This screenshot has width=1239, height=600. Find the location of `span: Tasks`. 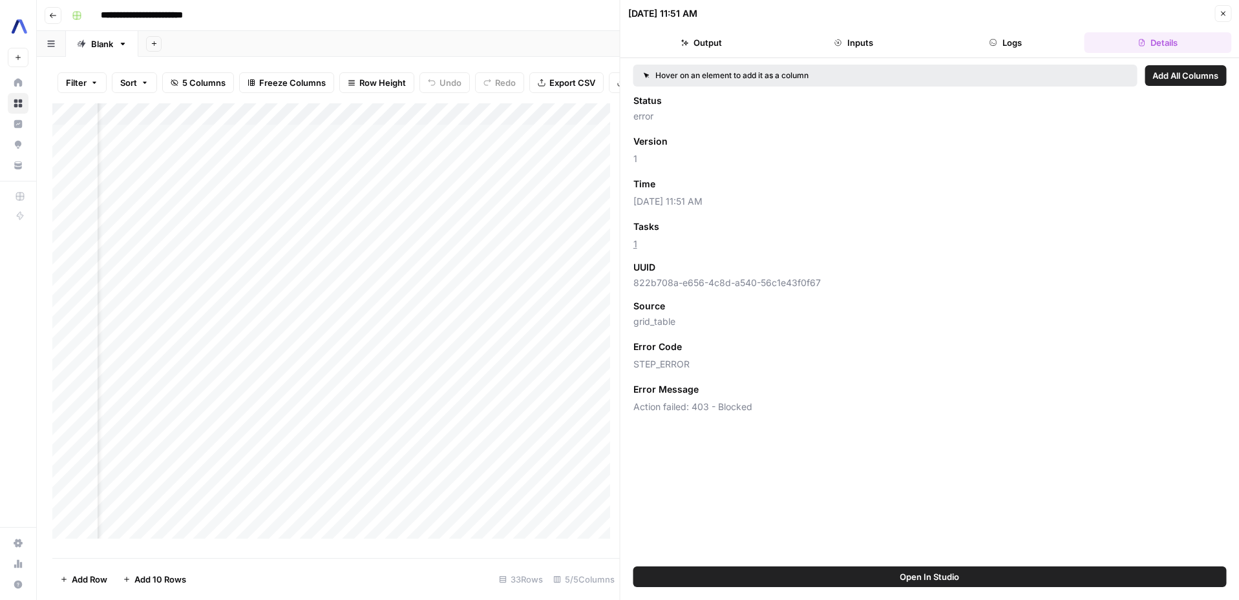

span: Tasks is located at coordinates (646, 227).